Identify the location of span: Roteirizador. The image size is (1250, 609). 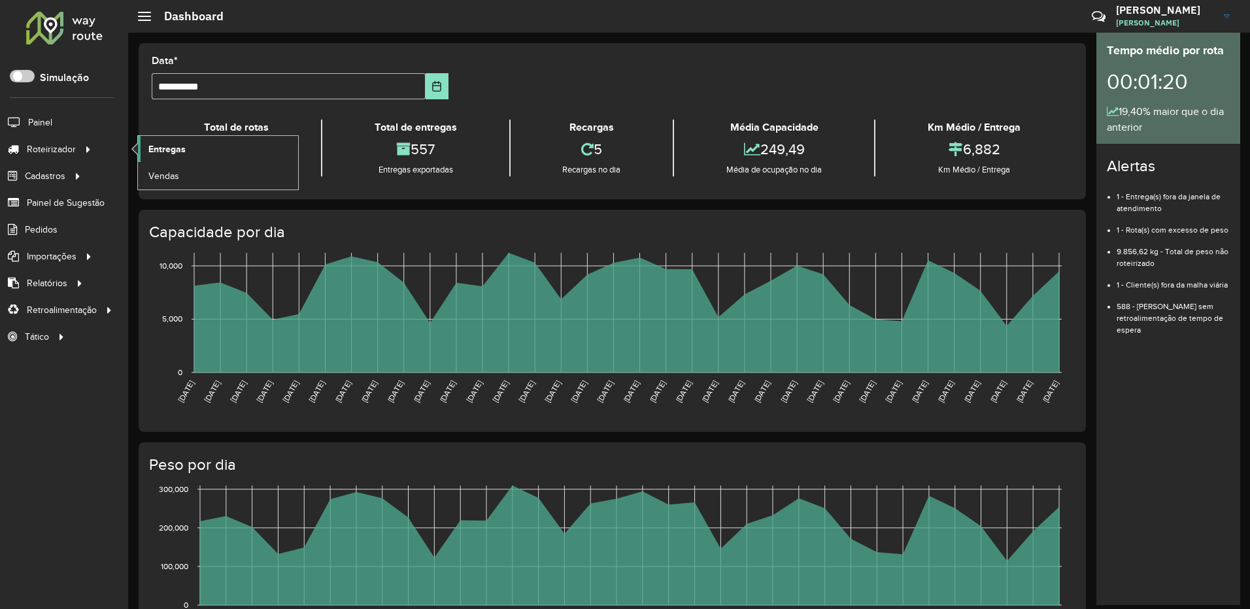
(51, 149).